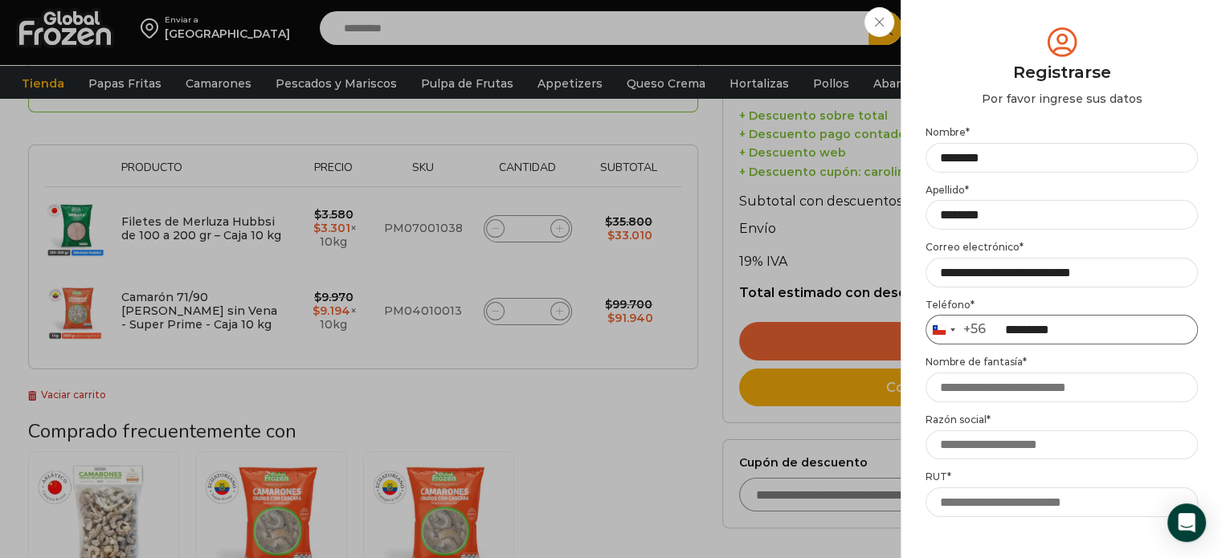 The width and height of the screenshot is (1222, 558). I want to click on div: Por favor ingrese sus datos, so click(1061, 99).